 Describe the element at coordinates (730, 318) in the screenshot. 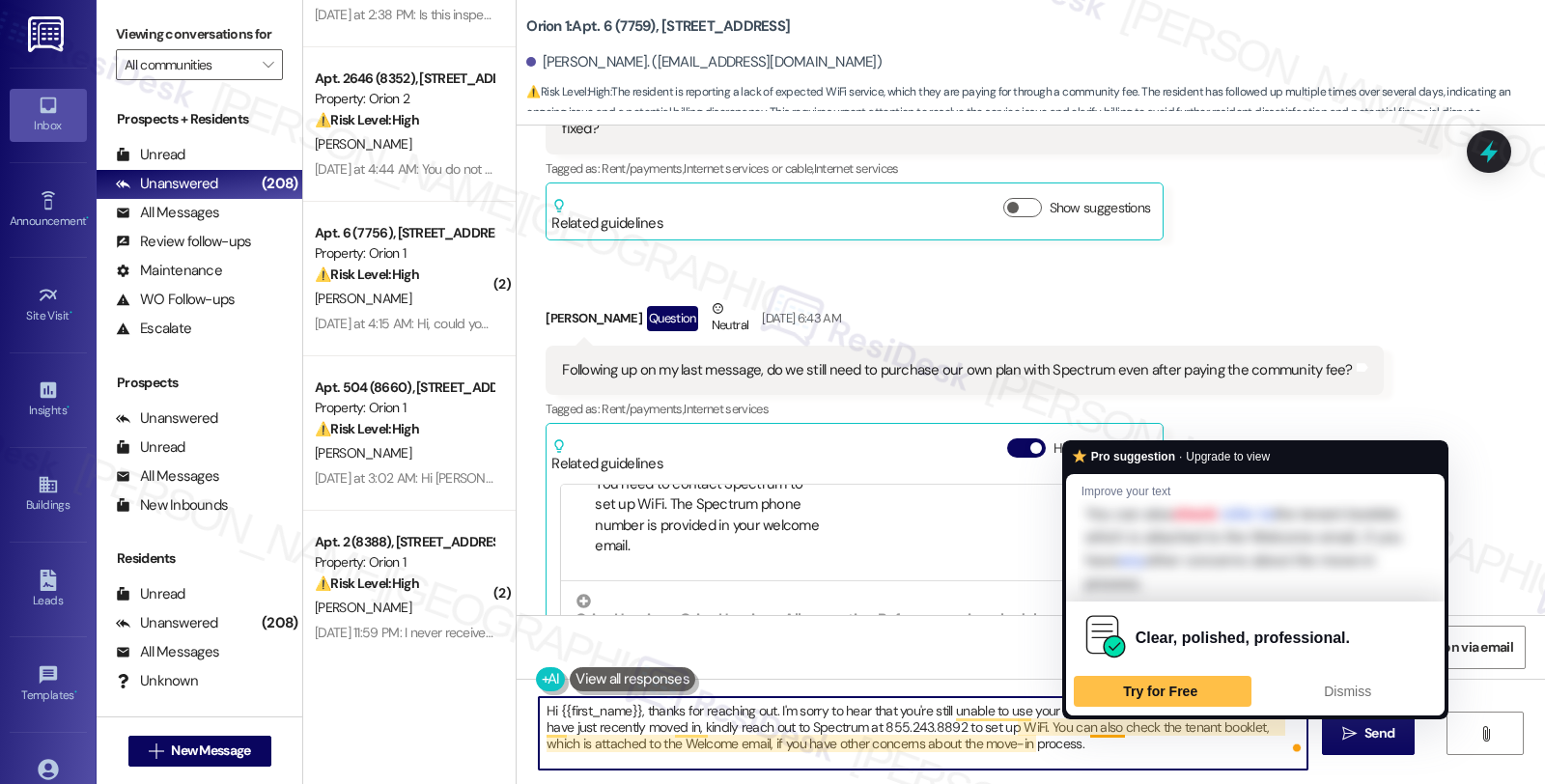

I see `div: Neutral` at that location.